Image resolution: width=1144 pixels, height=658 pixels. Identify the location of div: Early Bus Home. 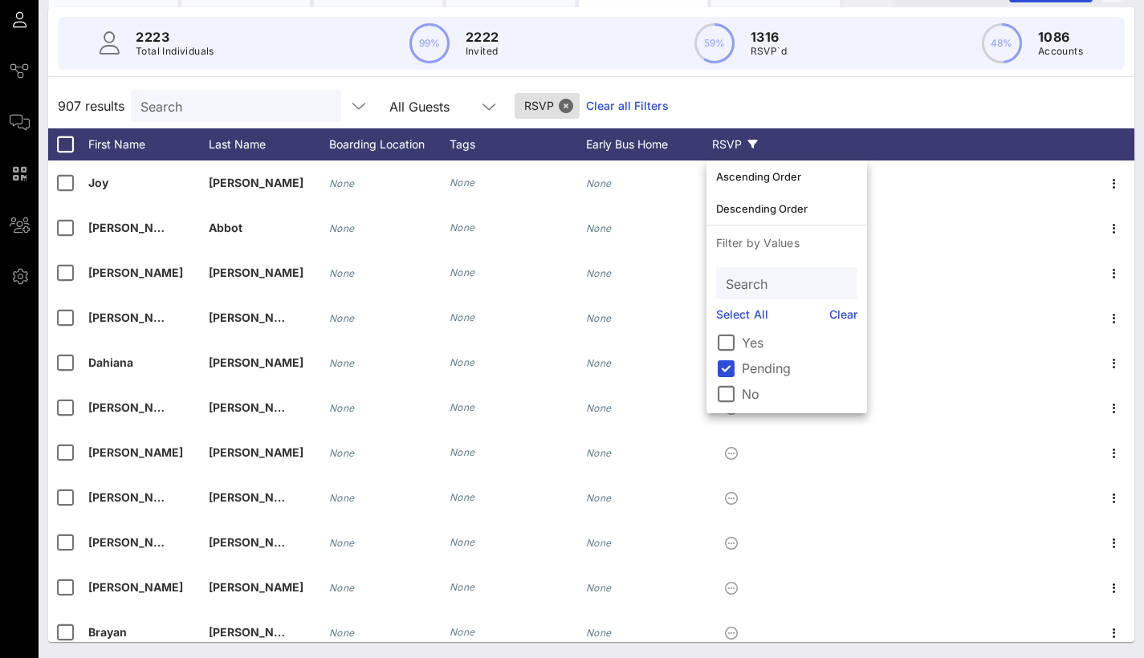
(646, 144).